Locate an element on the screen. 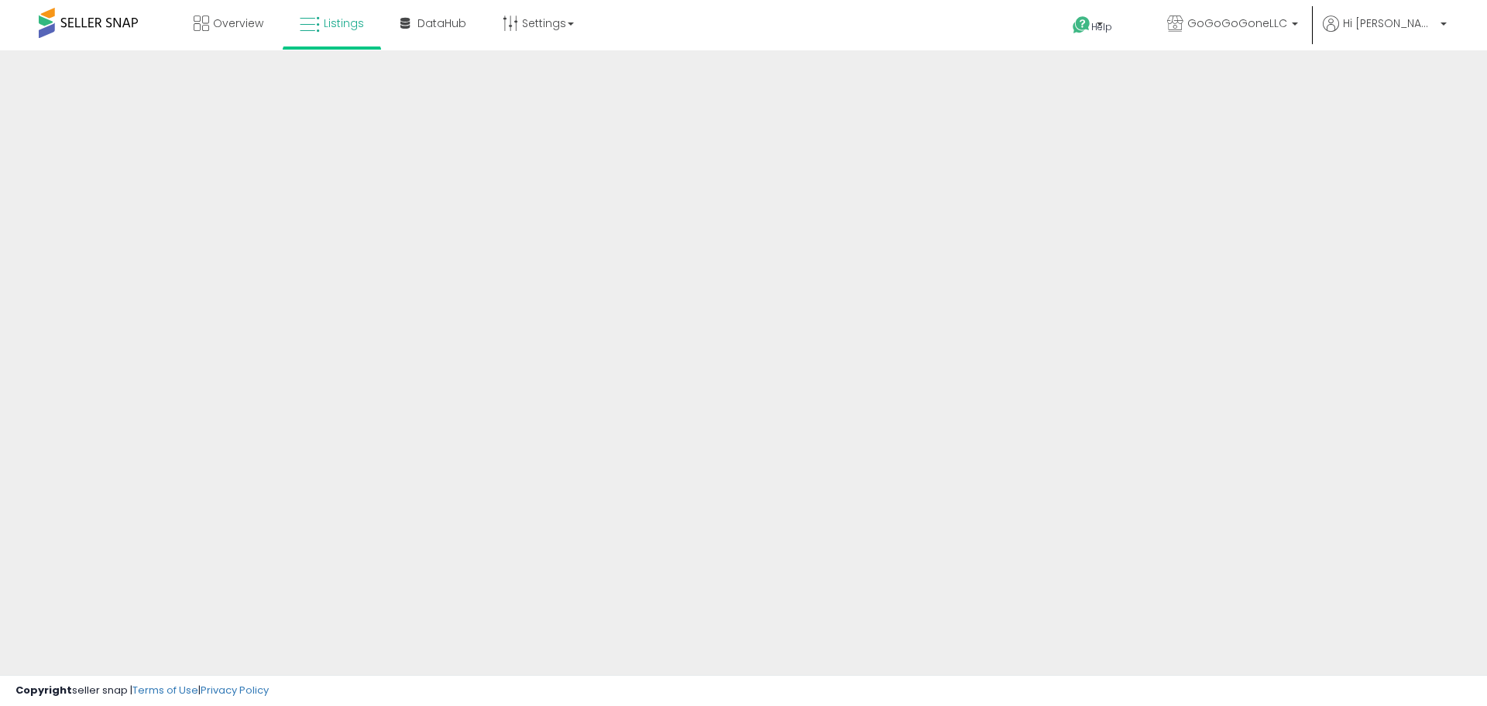  a: Privacy Policy is located at coordinates (235, 689).